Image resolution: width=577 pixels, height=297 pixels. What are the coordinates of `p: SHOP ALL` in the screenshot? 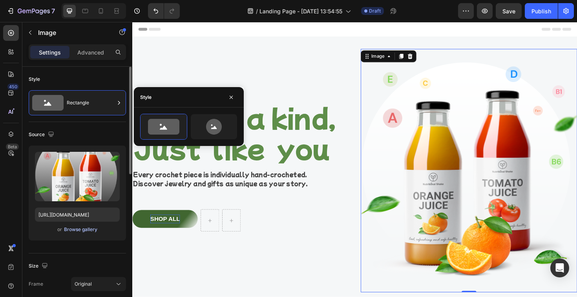 It's located at (35, 209).